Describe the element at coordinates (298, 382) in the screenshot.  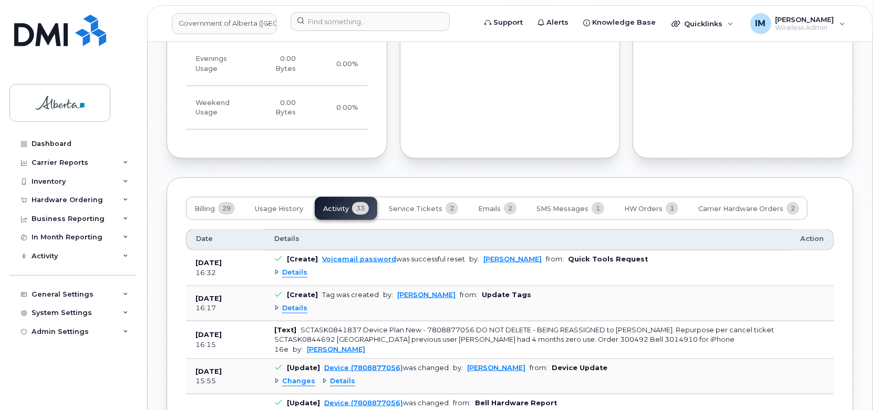
I see `span: Changes` at that location.